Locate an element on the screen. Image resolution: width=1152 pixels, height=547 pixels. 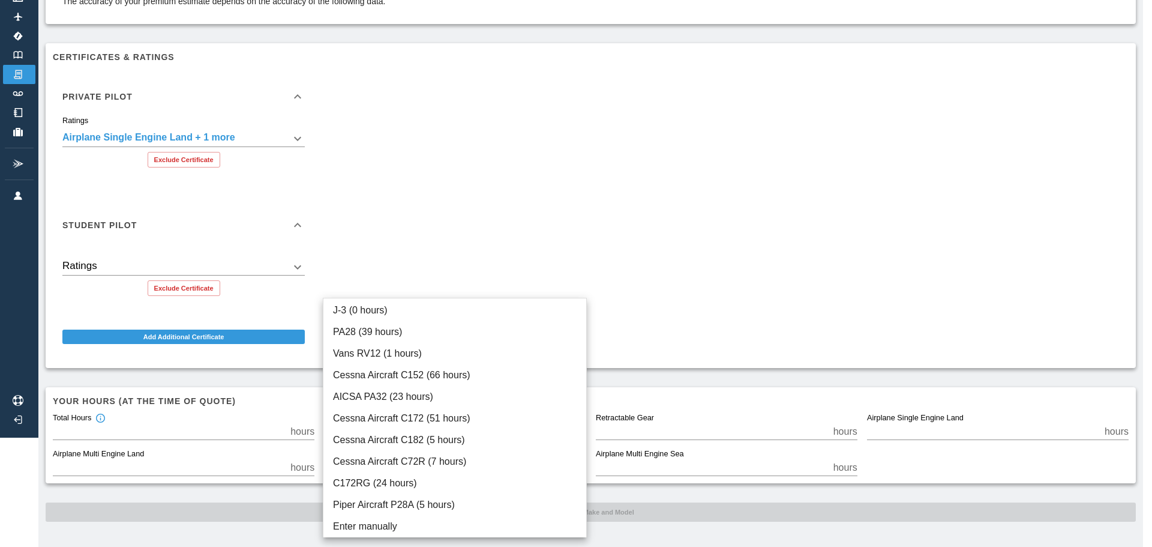
li: Cessna Aircraft C172 (51 hours) is located at coordinates (455, 418).